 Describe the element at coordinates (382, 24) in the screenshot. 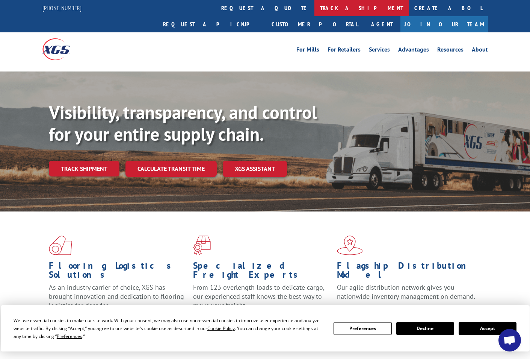

I see `a: Agent` at that location.